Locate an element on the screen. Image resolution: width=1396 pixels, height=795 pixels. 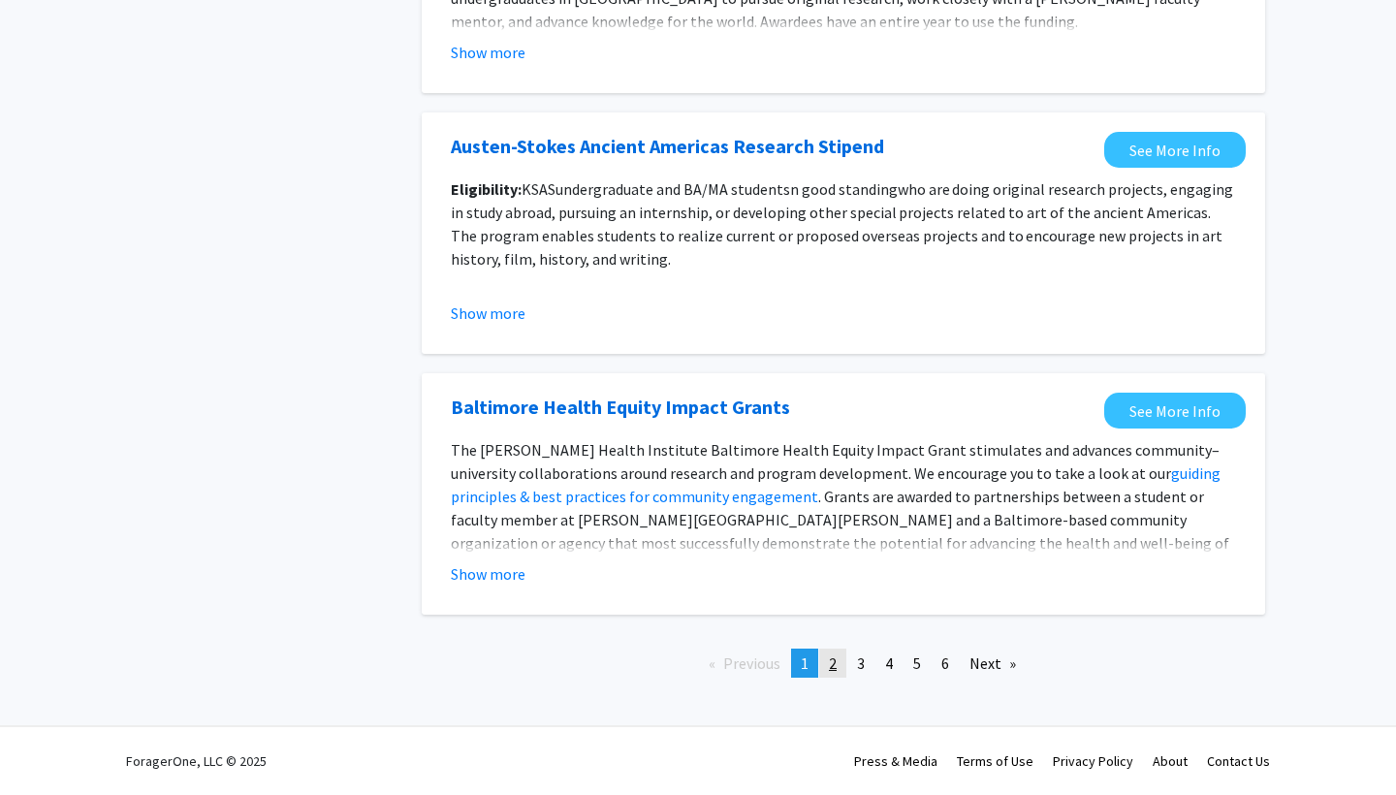
a: Terms of Use is located at coordinates (995, 761).